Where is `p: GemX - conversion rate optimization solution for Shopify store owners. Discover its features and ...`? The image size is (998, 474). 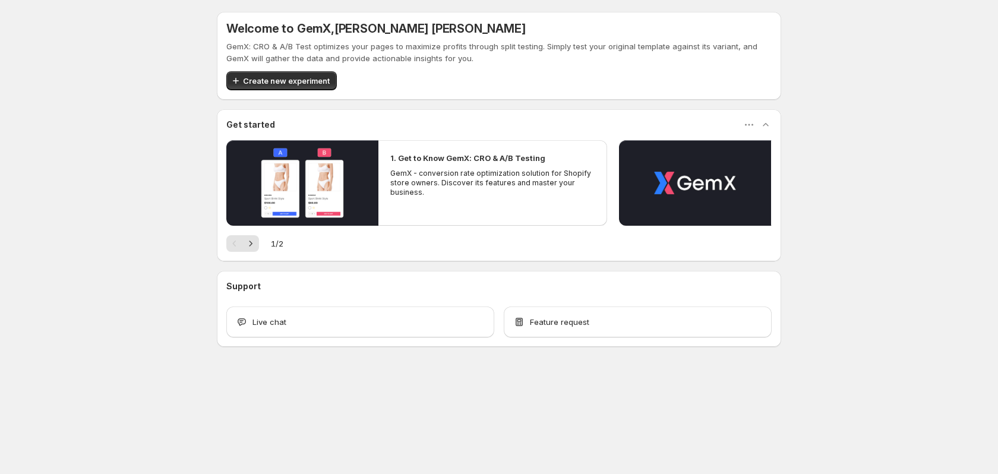
p: GemX - conversion rate optimization solution for Shopify store owners. Discover its features and ... is located at coordinates (493, 183).